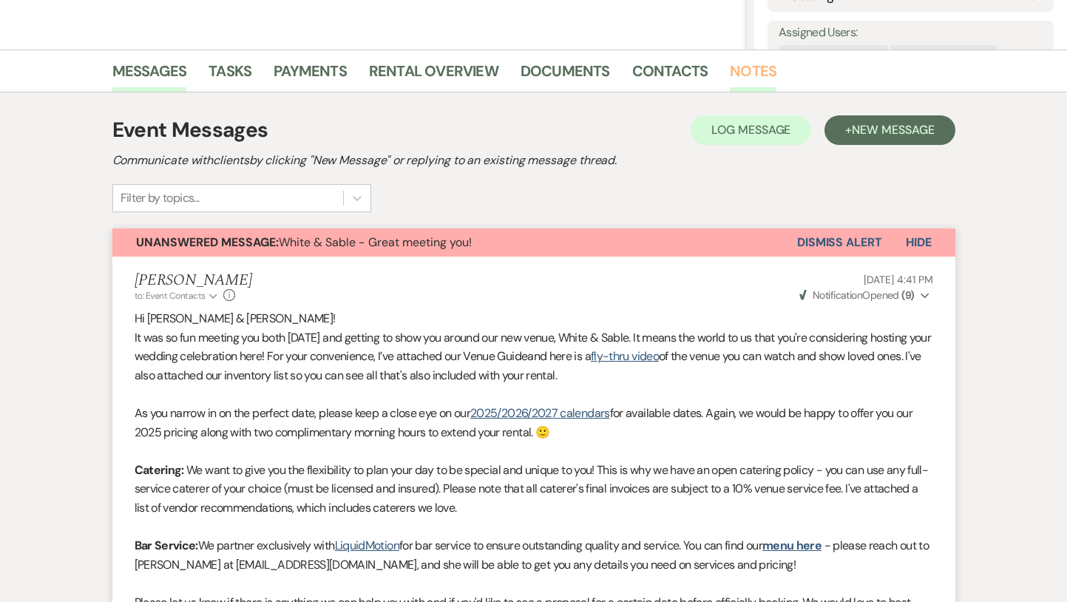 The width and height of the screenshot is (1067, 602). What do you see at coordinates (670, 75) in the screenshot?
I see `a: Contacts` at bounding box center [670, 75].